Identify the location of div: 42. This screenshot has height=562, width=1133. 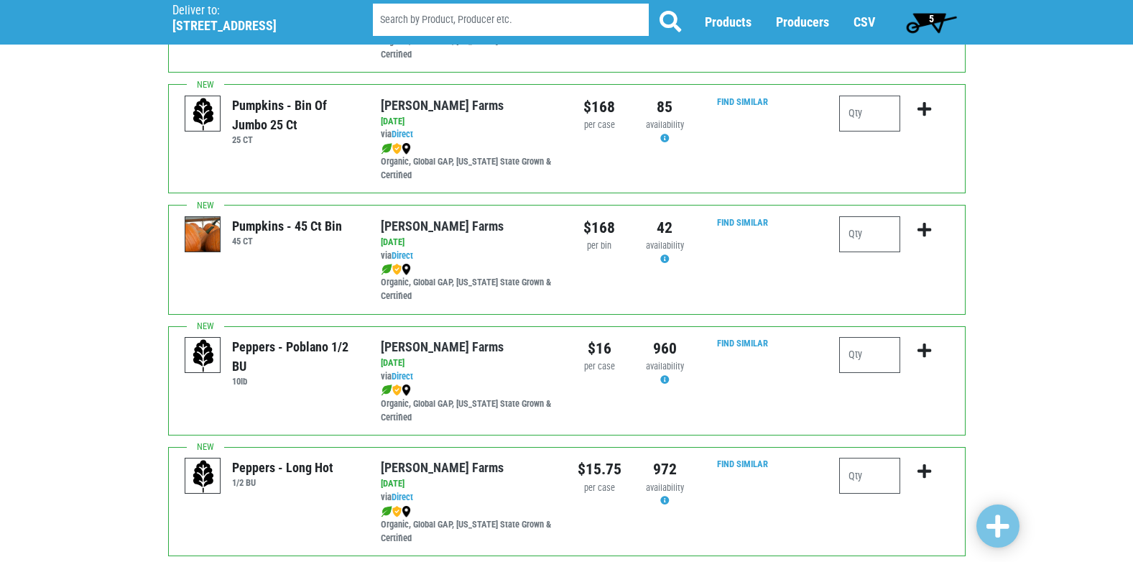
(665, 228).